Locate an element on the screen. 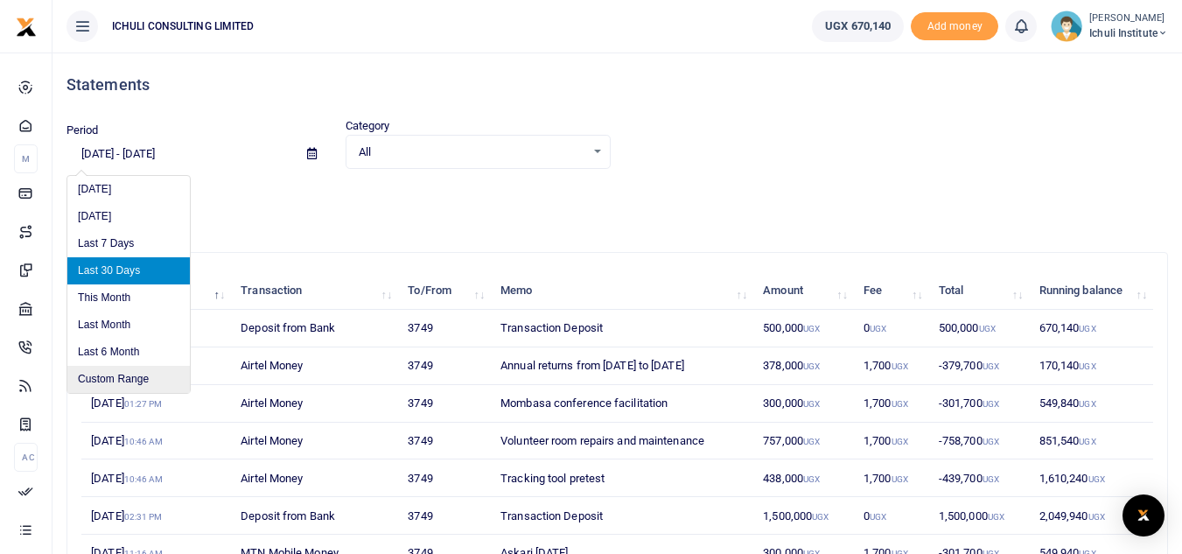 The image size is (1182, 554). input: select period is located at coordinates (179, 154).